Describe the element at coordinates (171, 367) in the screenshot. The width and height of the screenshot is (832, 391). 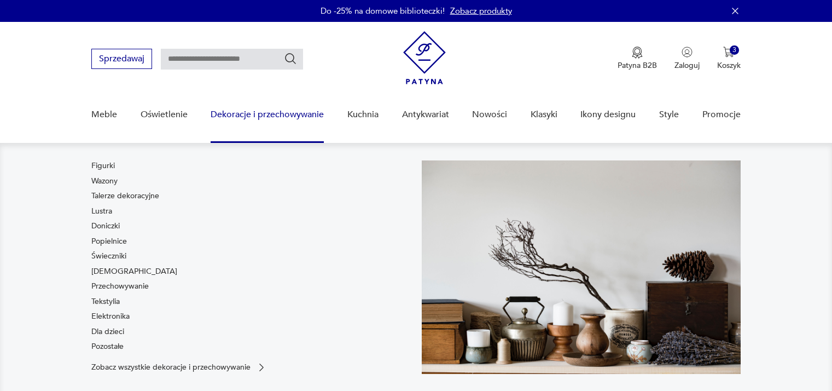
I see `p: Zobacz wszystkie dekoracje i przechowywanie` at that location.